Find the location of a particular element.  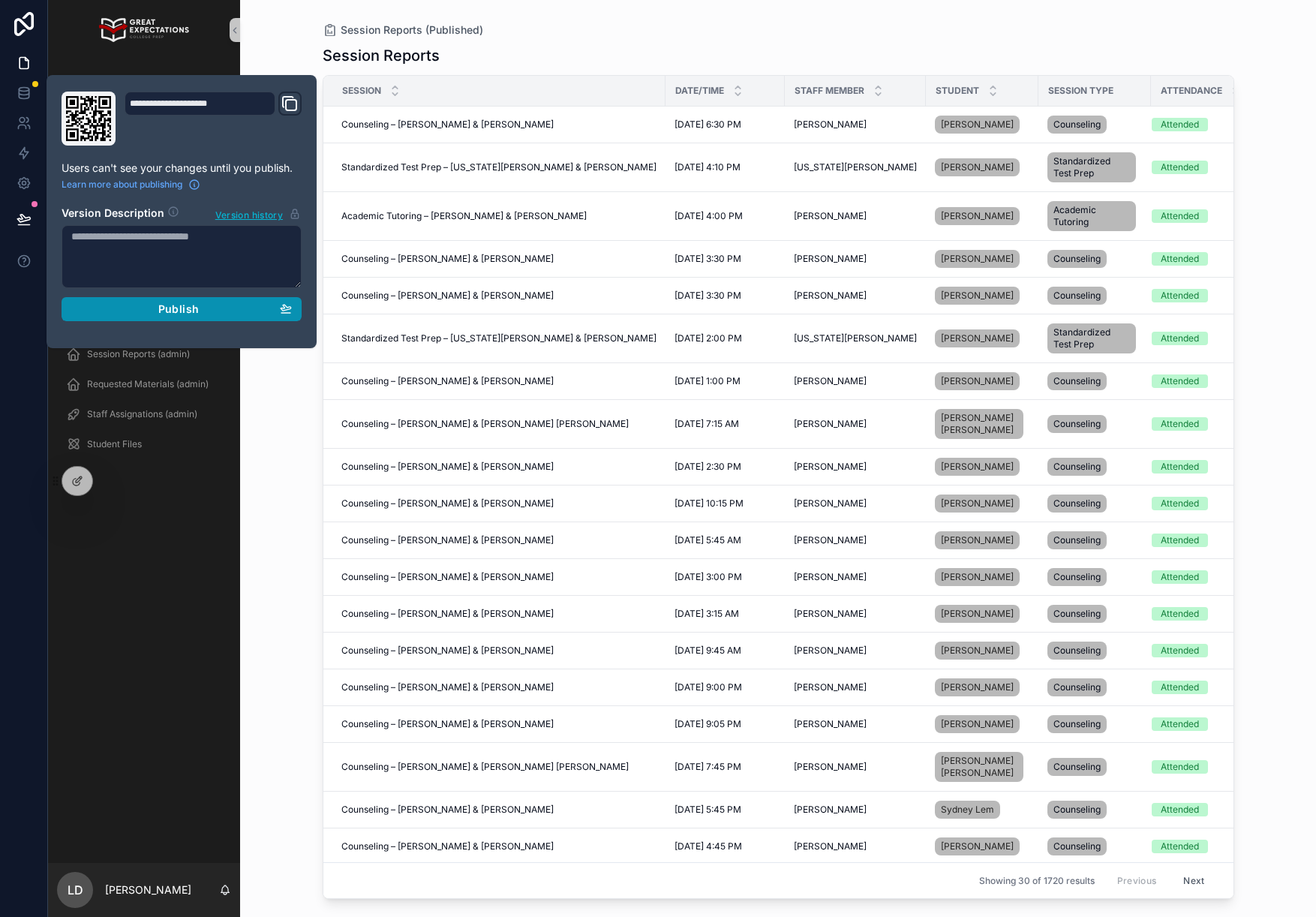

a: Consultations is located at coordinates (144, 84).